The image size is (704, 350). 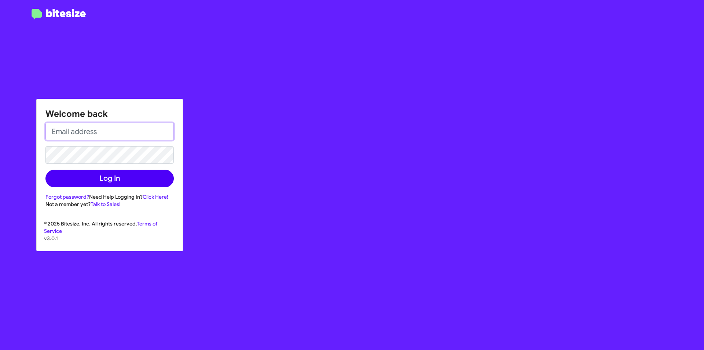 I want to click on button: Log In, so click(x=110, y=178).